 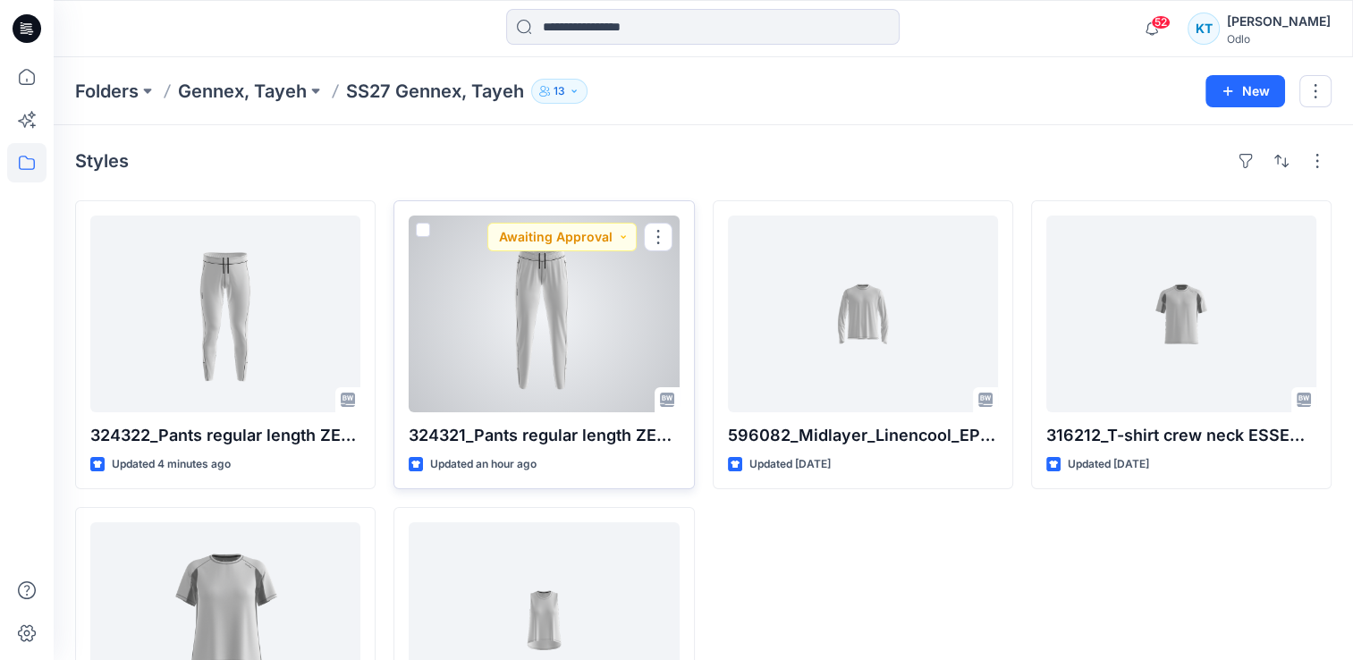 What do you see at coordinates (106, 91) in the screenshot?
I see `p: Folders` at bounding box center [106, 91].